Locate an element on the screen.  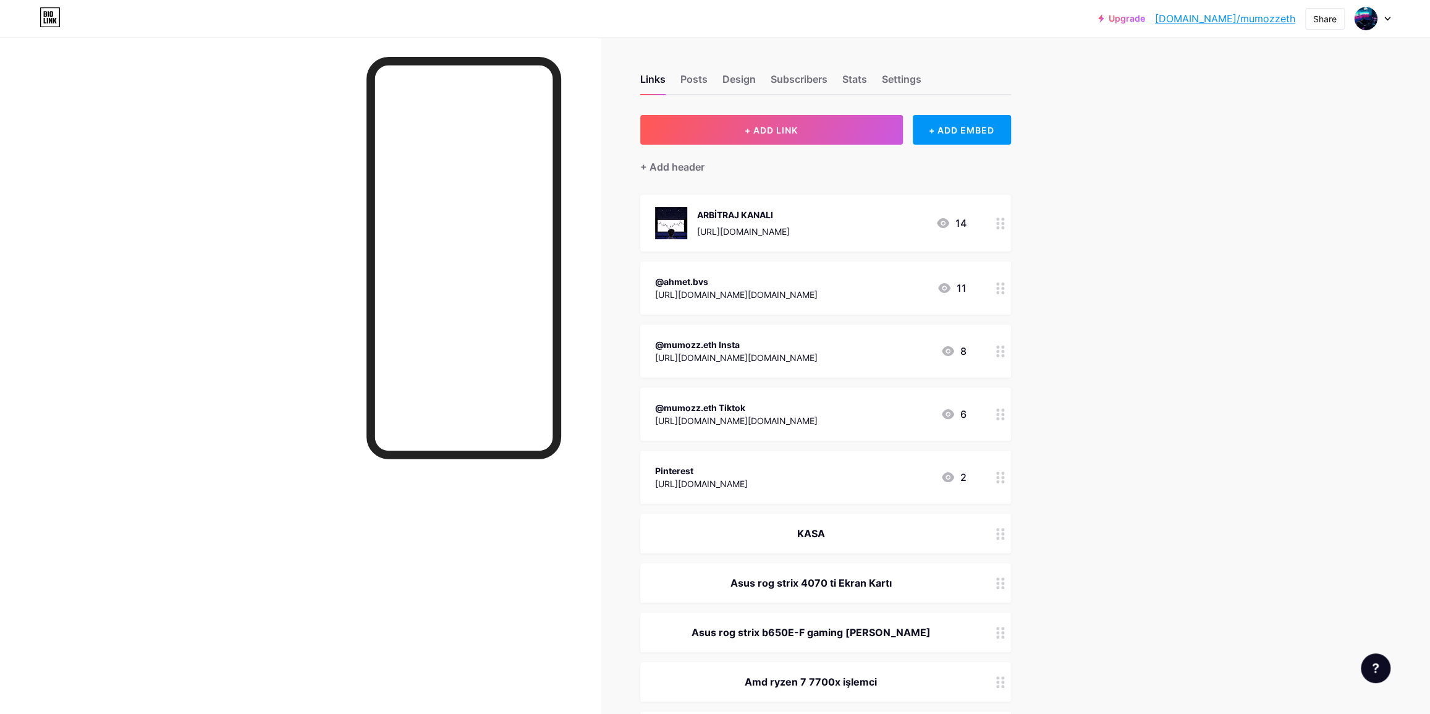
div: + ADD EMBED is located at coordinates (962, 130).